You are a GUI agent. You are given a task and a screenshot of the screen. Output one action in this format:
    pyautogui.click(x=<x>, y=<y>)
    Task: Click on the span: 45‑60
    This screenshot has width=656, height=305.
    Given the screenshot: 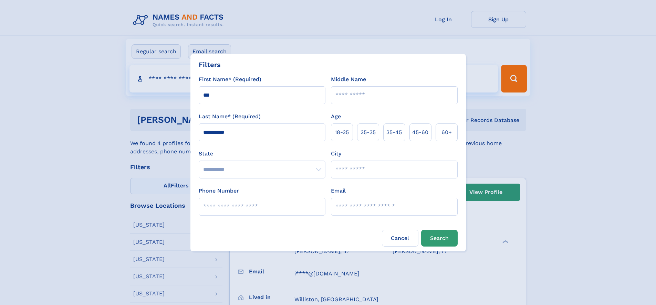 What is the action you would take?
    pyautogui.click(x=420, y=133)
    